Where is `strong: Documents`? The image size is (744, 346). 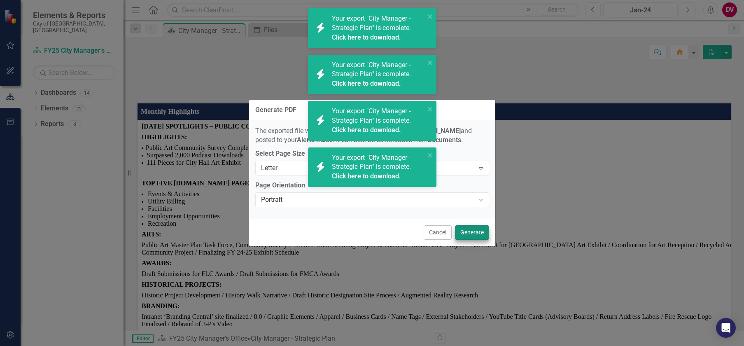
strong: Documents is located at coordinates (444, 139).